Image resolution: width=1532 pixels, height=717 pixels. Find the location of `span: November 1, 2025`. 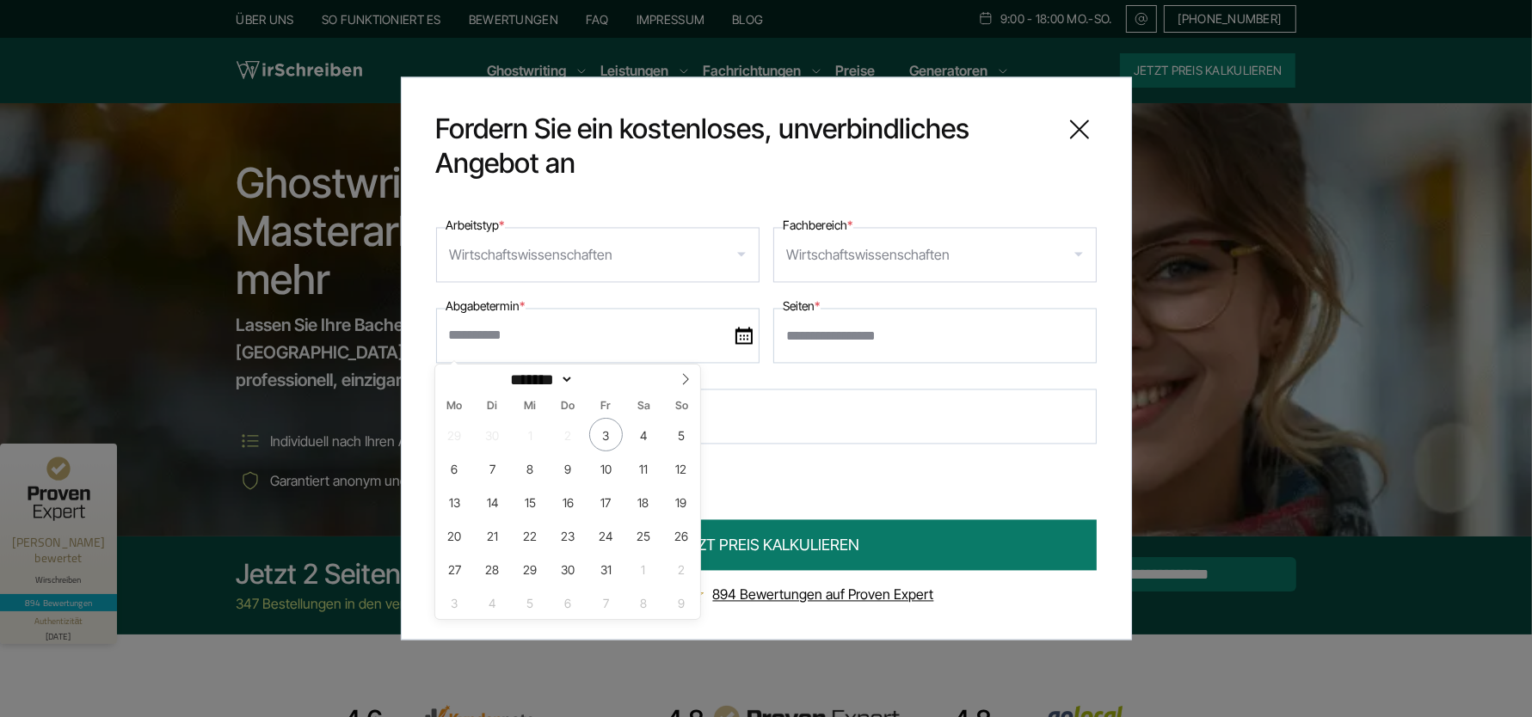

span: November 1, 2025 is located at coordinates (643, 569).